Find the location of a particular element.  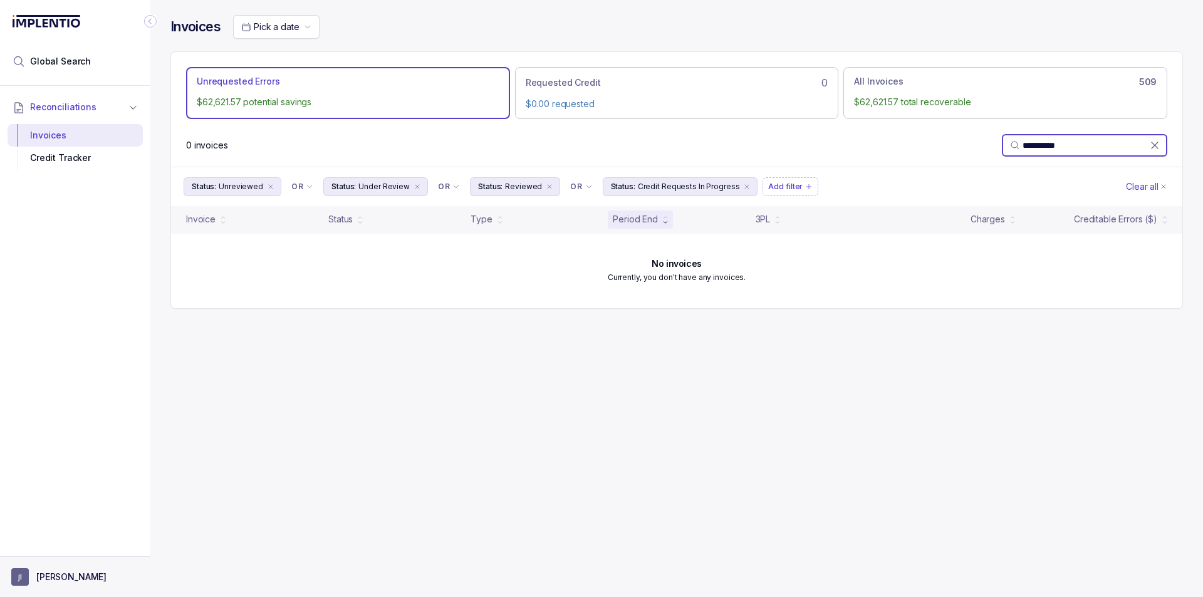

p: Requested Credit is located at coordinates (563, 83).